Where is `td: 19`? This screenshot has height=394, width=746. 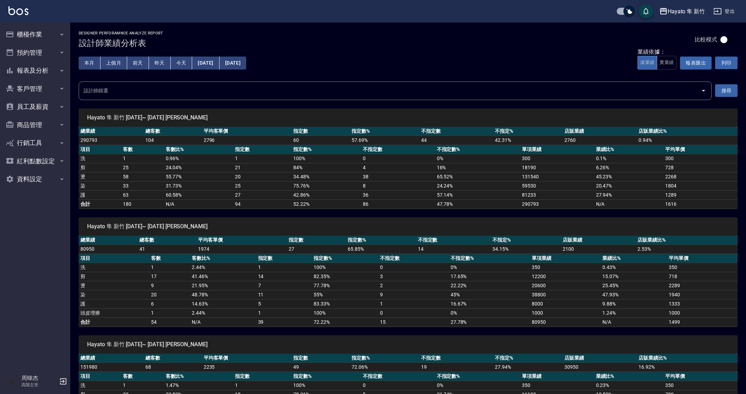
td: 19 is located at coordinates (456, 367).